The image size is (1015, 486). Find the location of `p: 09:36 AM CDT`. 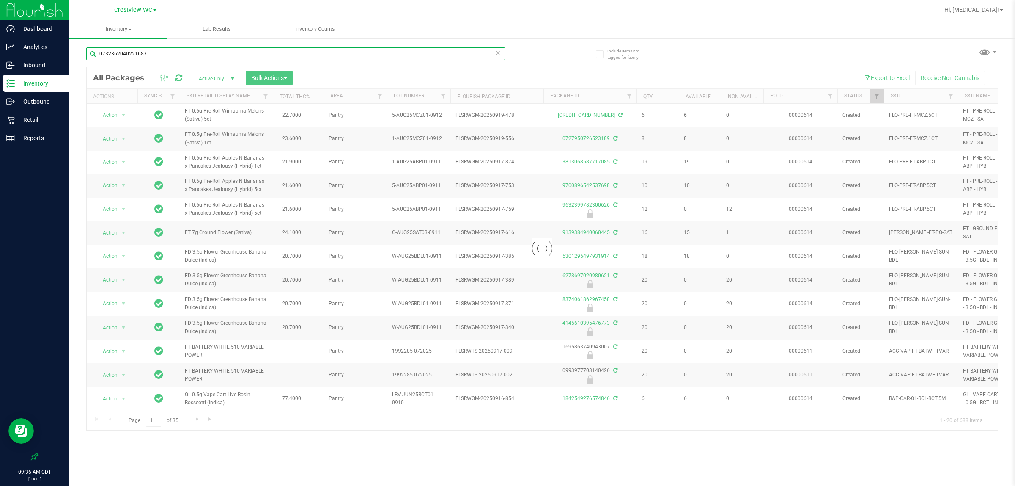

p: 09:36 AM CDT is located at coordinates (35, 472).